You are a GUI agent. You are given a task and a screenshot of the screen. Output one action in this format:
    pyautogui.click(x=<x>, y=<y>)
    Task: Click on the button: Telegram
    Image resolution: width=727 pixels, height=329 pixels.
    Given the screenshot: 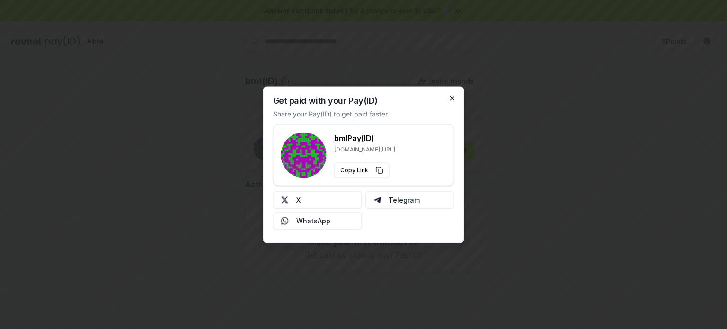 What is the action you would take?
    pyautogui.click(x=410, y=200)
    